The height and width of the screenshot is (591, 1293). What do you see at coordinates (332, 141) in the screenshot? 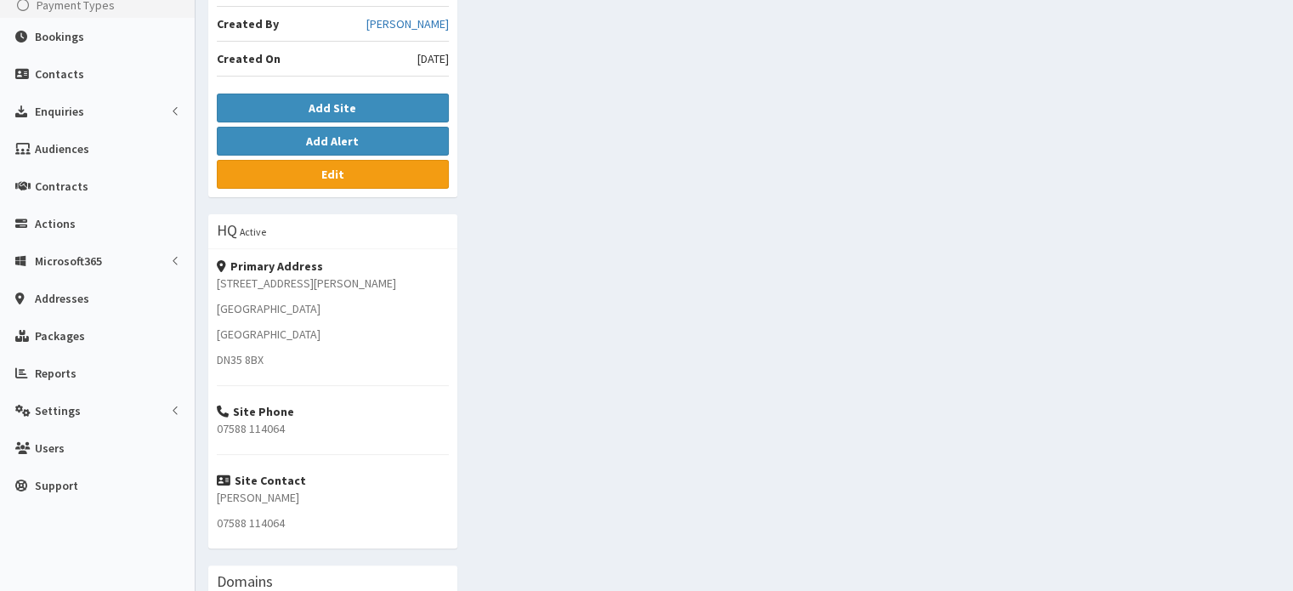
I see `b: Add Alert` at bounding box center [332, 141].